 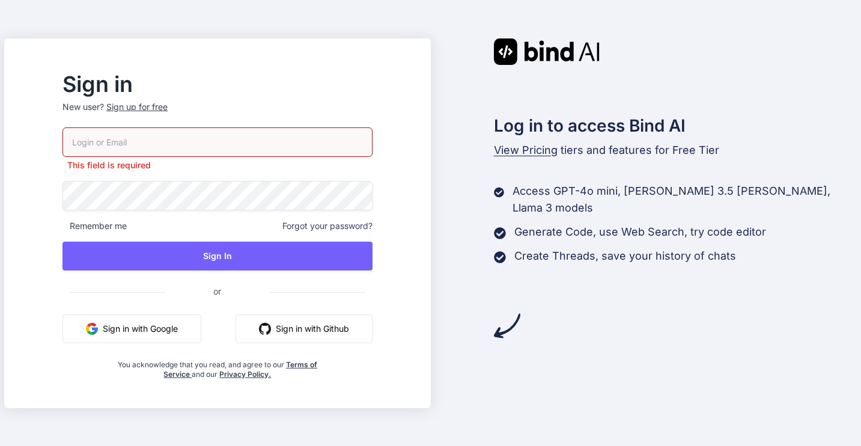 What do you see at coordinates (265, 329) in the screenshot?
I see `img: github` at bounding box center [265, 329].